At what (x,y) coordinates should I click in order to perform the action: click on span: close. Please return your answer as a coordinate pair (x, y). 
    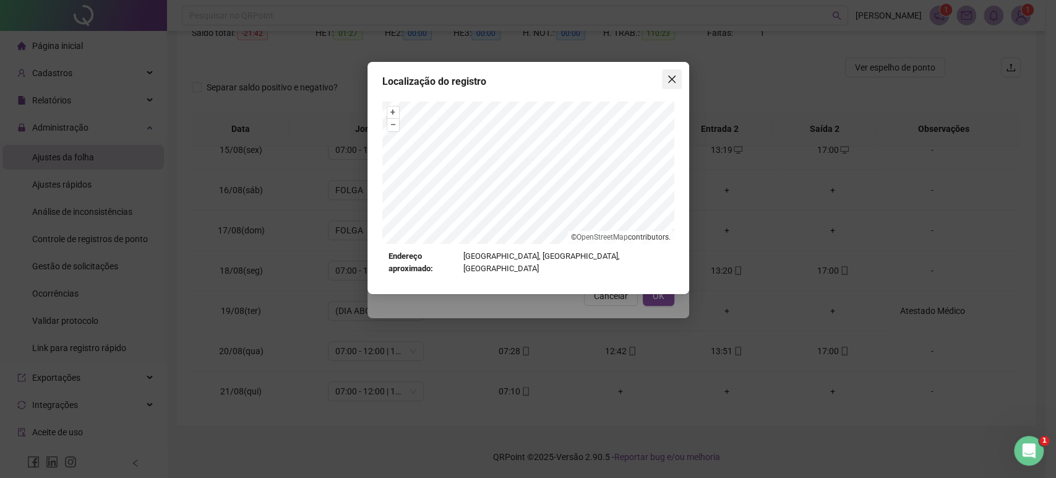
    Looking at the image, I should click on (672, 79).